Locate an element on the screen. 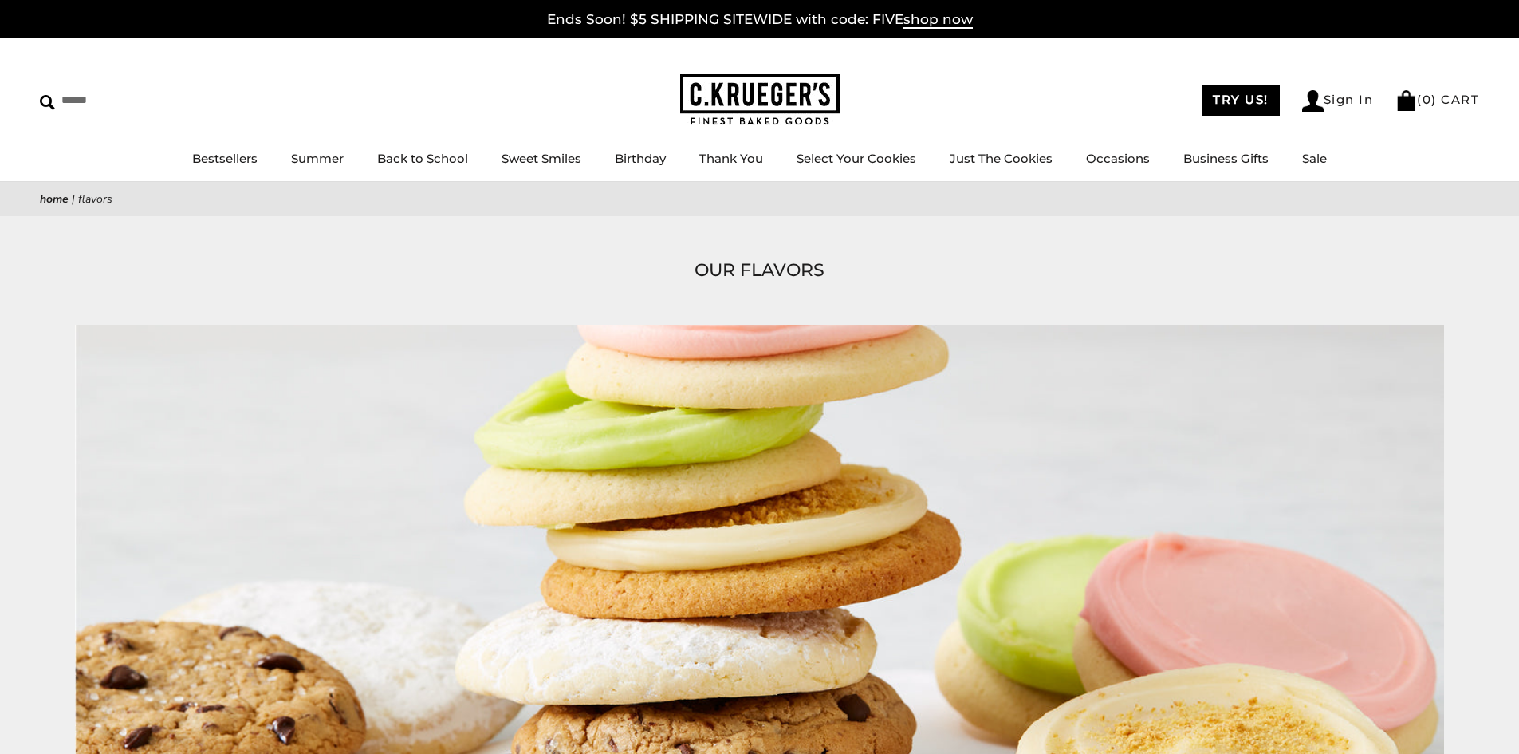 This screenshot has height=754, width=1519. a: Back to School is located at coordinates (423, 158).